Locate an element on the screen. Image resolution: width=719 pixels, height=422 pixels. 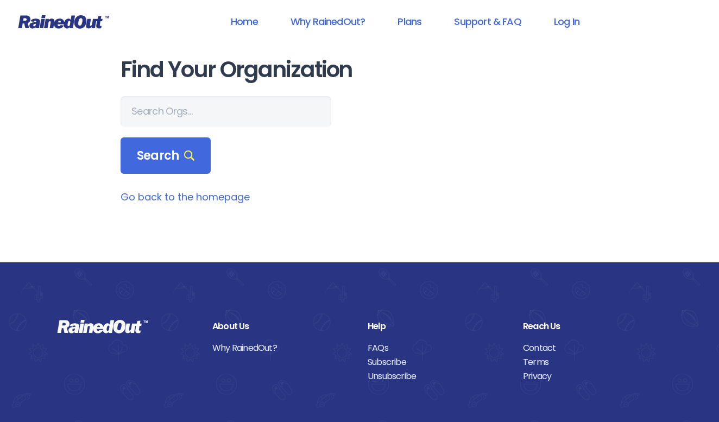
a: Home is located at coordinates (244, 21).